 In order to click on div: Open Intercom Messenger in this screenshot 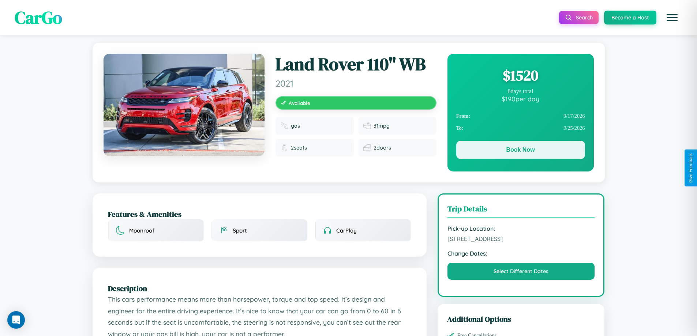, I will do `click(16, 320)`.